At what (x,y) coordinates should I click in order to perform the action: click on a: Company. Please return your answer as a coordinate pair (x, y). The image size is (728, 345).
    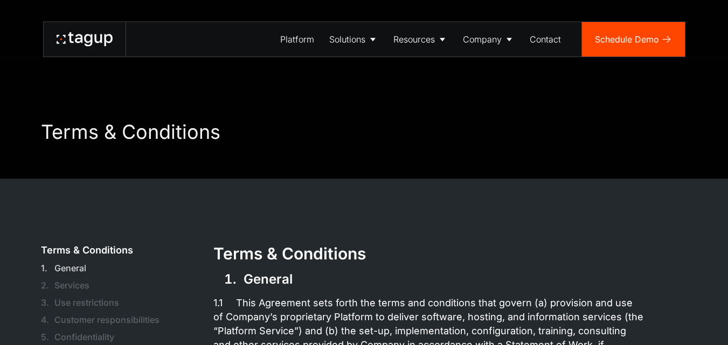
    Looking at the image, I should click on (488, 39).